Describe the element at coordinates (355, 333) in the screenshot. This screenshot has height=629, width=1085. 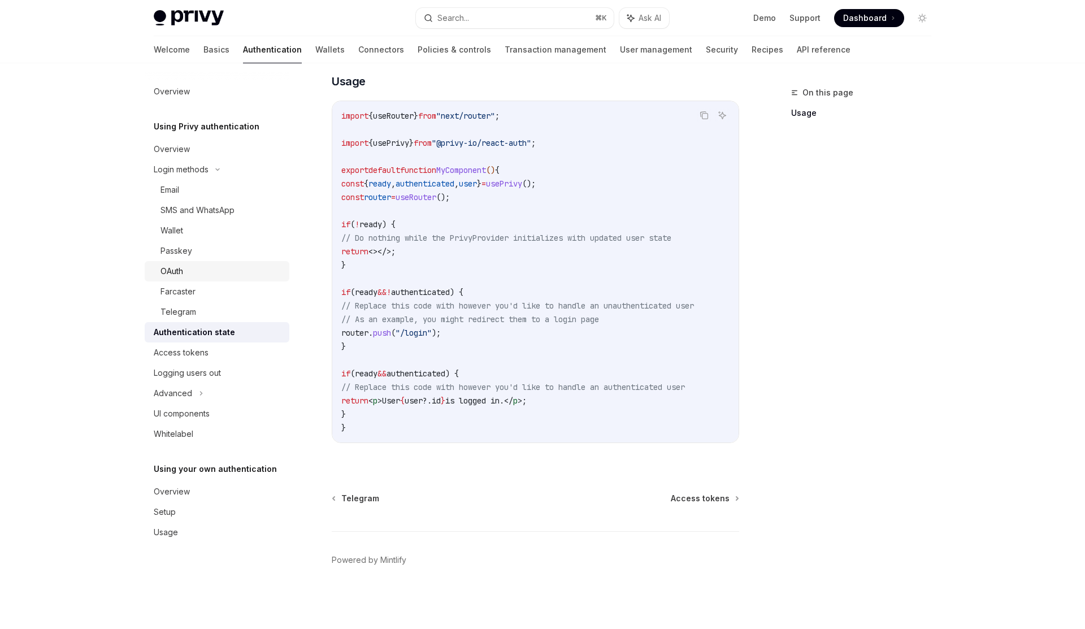
I see `span: router` at that location.